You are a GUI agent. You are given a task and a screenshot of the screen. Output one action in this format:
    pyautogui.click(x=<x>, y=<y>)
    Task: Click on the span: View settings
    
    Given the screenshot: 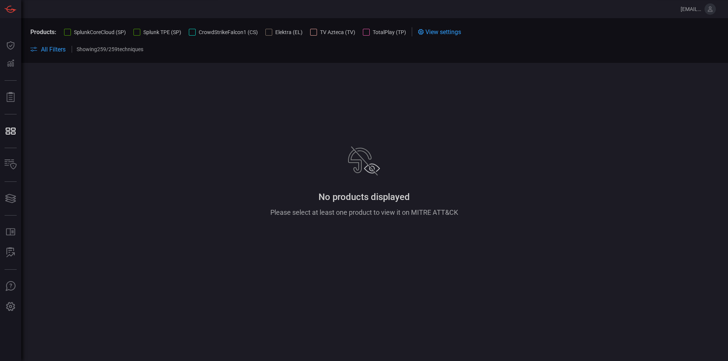 What is the action you would take?
    pyautogui.click(x=443, y=32)
    